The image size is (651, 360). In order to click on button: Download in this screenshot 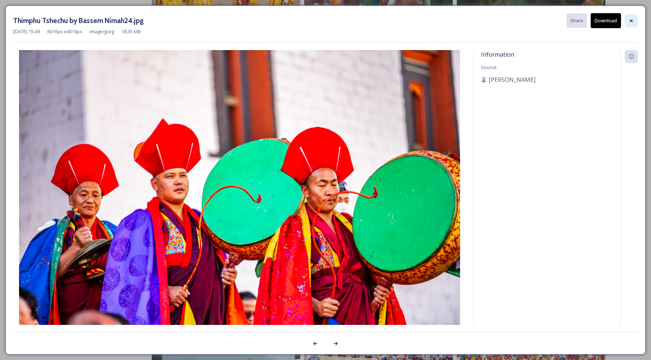, I will do `click(606, 20)`.